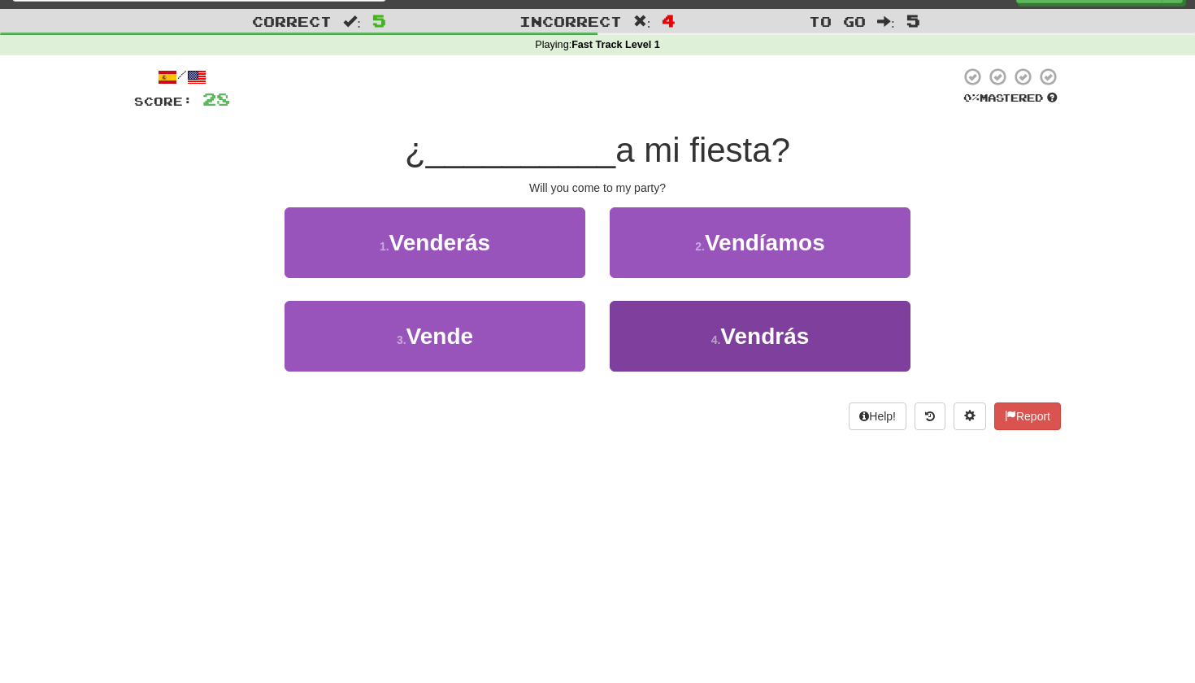 Image resolution: width=1195 pixels, height=683 pixels. Describe the element at coordinates (1027, 416) in the screenshot. I see `button: Report` at that location.